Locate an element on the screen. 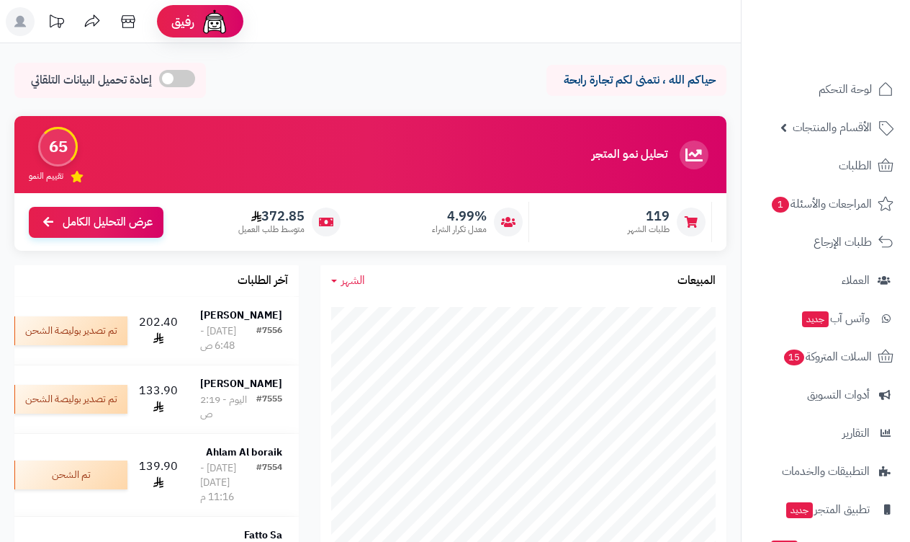 The width and height of the screenshot is (910, 542). a: عرض التحليل الكامل is located at coordinates (96, 222).